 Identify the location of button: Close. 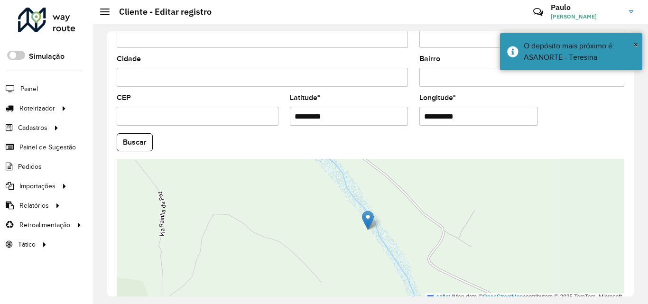
(635, 45).